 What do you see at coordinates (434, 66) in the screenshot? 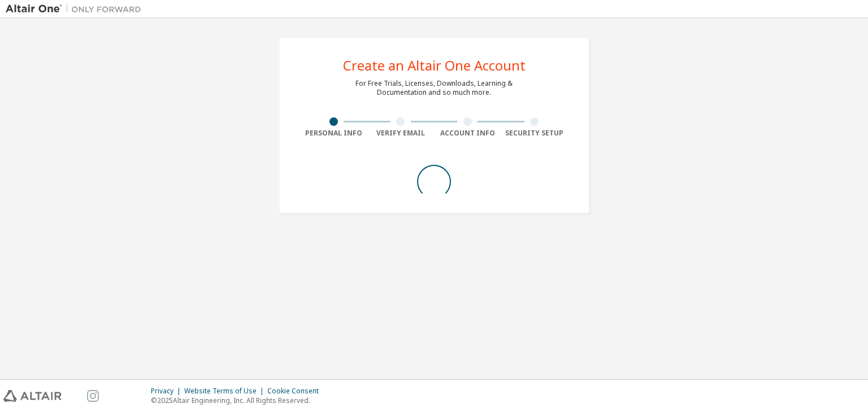
I see `div: Create an Altair One Account` at bounding box center [434, 66].